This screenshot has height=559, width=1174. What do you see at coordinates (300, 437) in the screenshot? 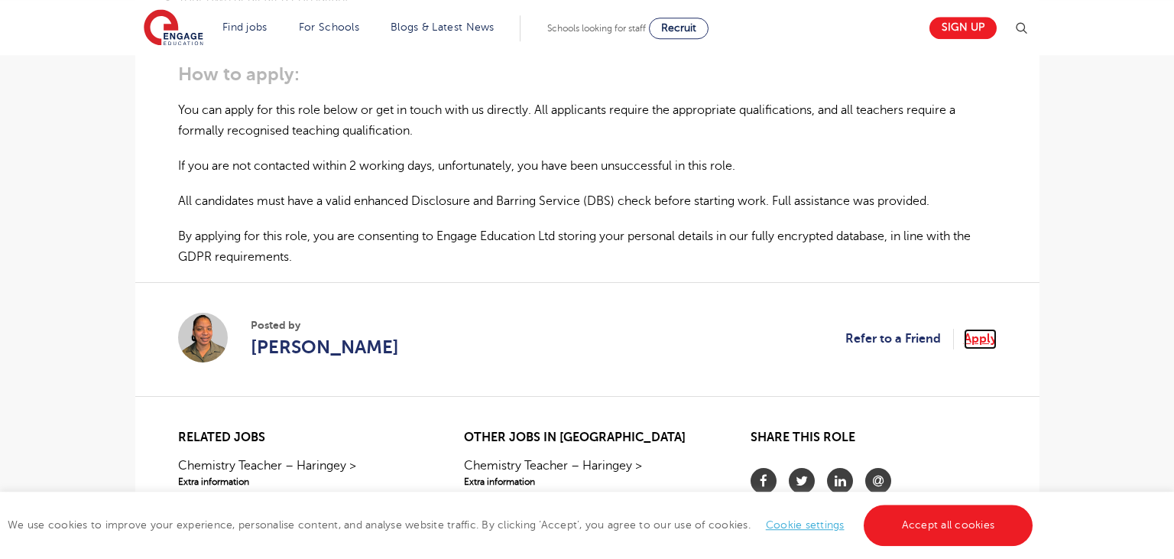
I see `h2: Related jobs` at bounding box center [300, 437].